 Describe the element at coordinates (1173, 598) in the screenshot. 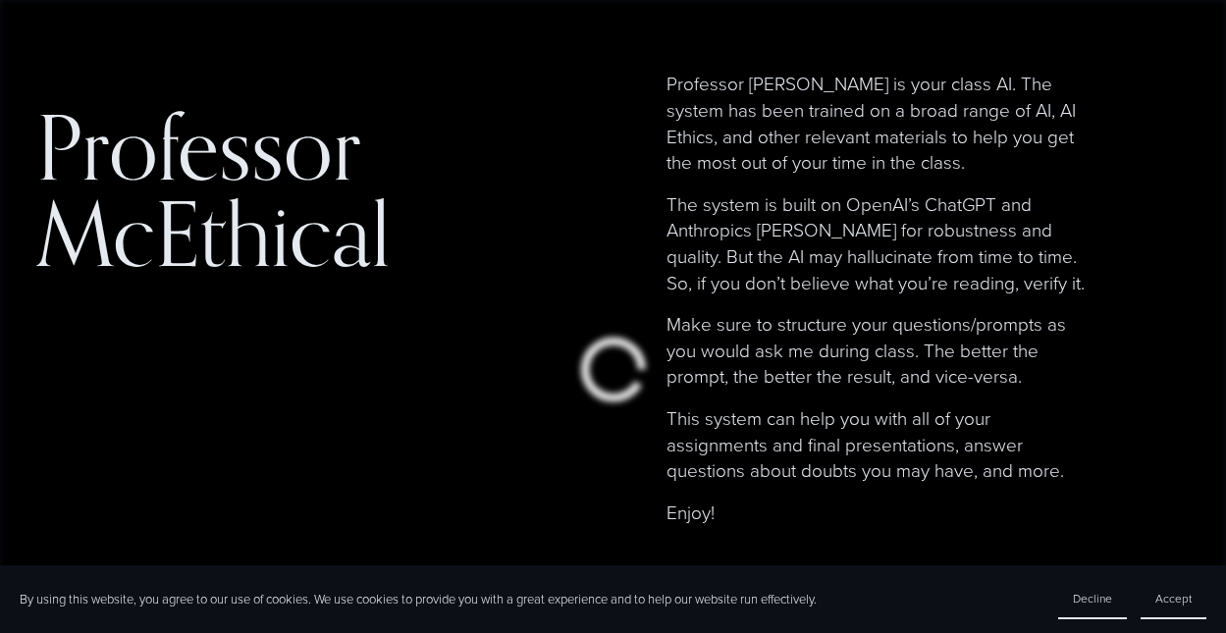

I see `span: Accept` at that location.